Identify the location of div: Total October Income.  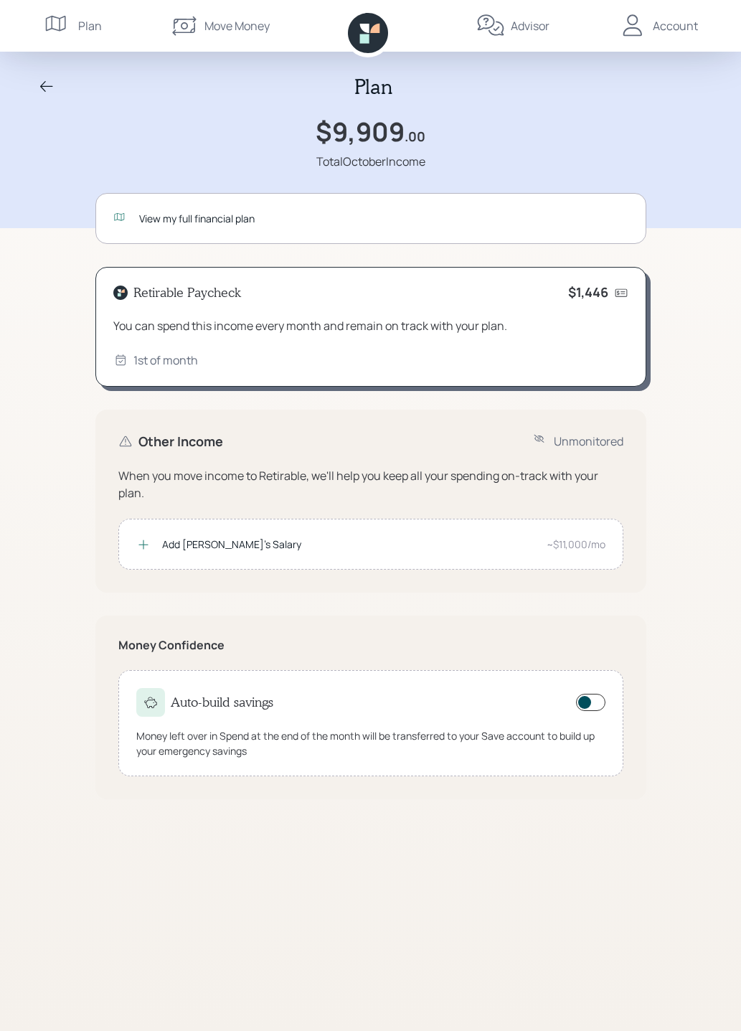
(371, 161).